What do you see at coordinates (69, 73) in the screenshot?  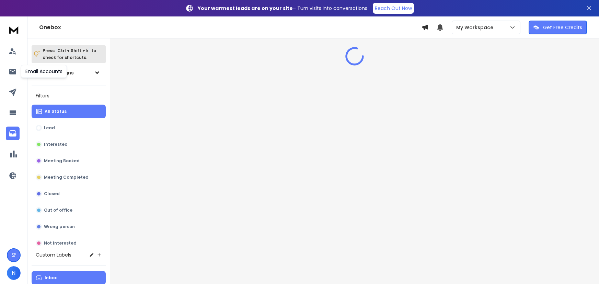 I see `button: All Campaigns` at bounding box center [69, 73].